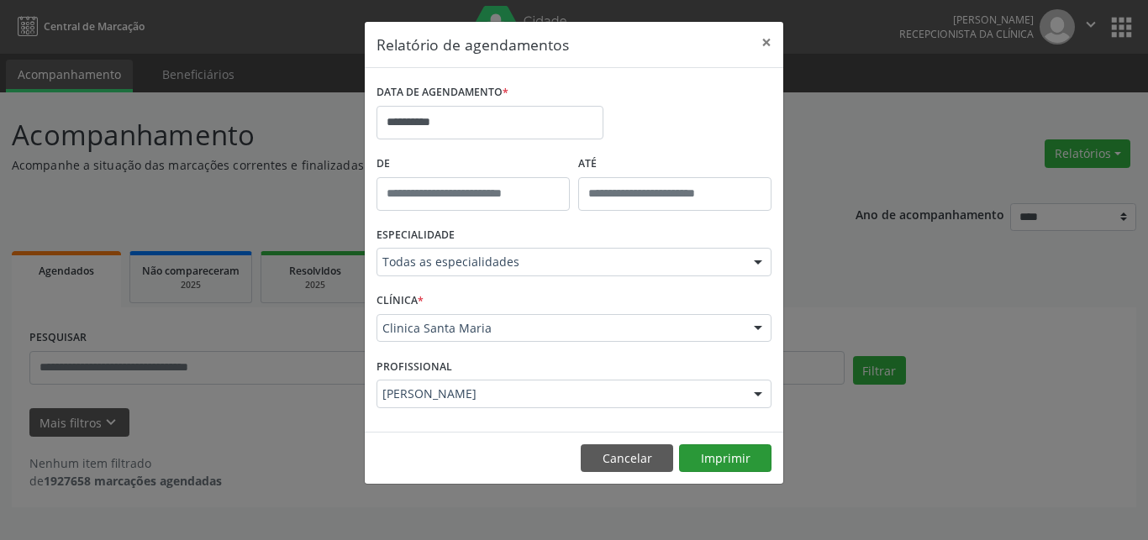  What do you see at coordinates (560, 329) in the screenshot?
I see `span: Clinica Santa Maria` at bounding box center [560, 329].